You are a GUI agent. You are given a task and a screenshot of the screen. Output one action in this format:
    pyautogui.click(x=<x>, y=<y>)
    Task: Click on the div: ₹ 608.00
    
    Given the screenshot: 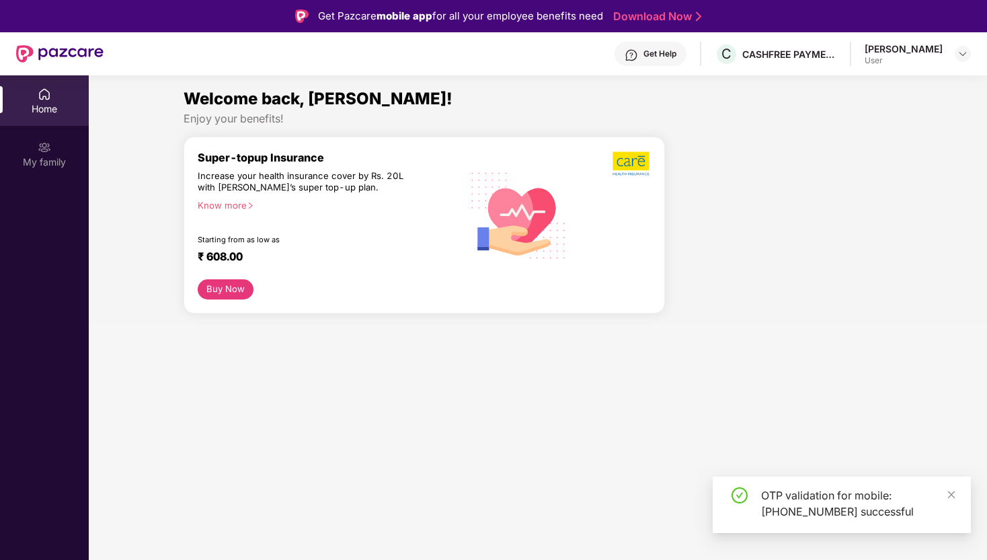 What is the action you would take?
    pyautogui.click(x=323, y=258)
    